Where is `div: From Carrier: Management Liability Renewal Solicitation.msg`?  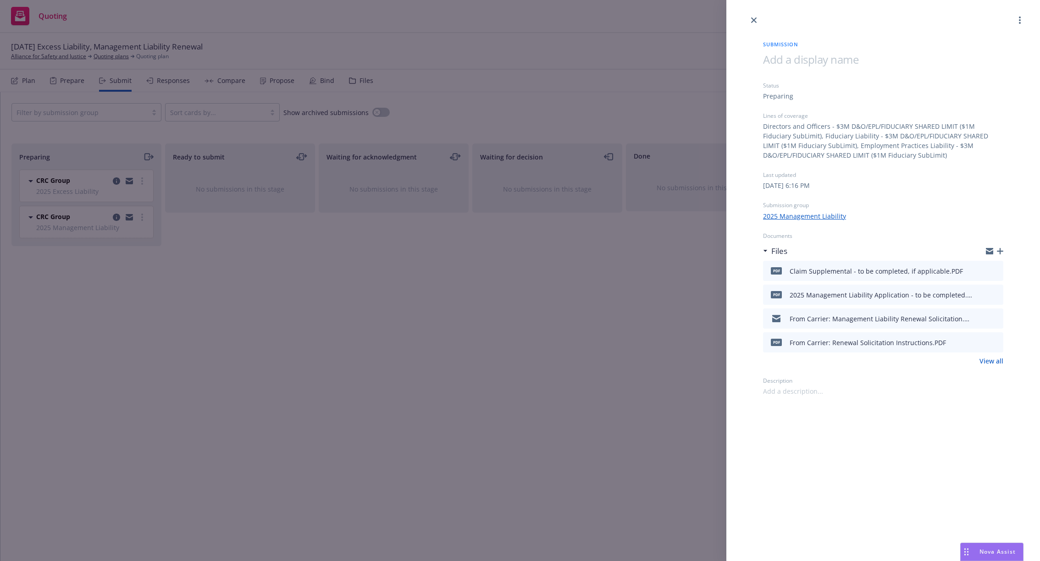
div: From Carrier: Management Liability Renewal Solicitation.msg is located at coordinates (881, 319).